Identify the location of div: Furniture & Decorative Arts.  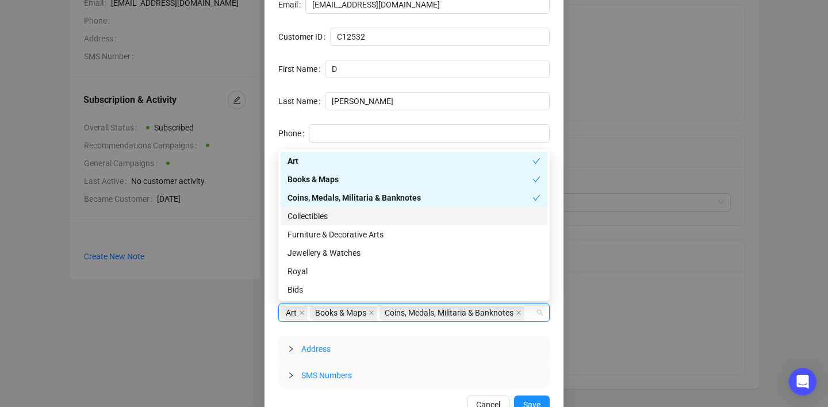
(414, 235).